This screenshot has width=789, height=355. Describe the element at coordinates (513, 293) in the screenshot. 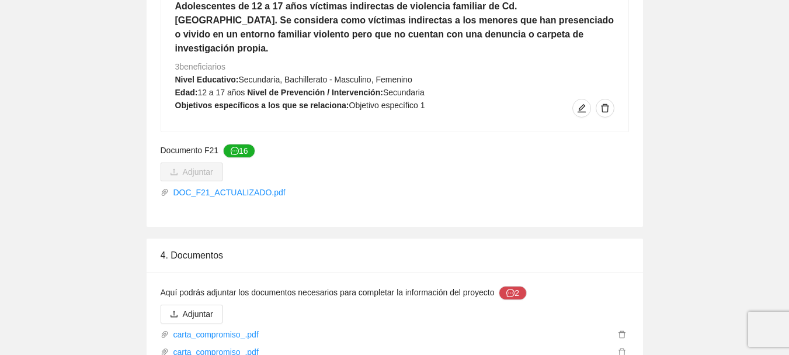

I see `button: Aquí podrás adjuntar los documentos necesarios para completar la información del proyecto` at that location.